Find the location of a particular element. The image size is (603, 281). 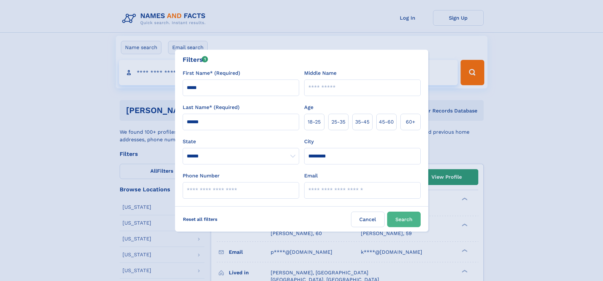

div: Filters is located at coordinates (195, 59).